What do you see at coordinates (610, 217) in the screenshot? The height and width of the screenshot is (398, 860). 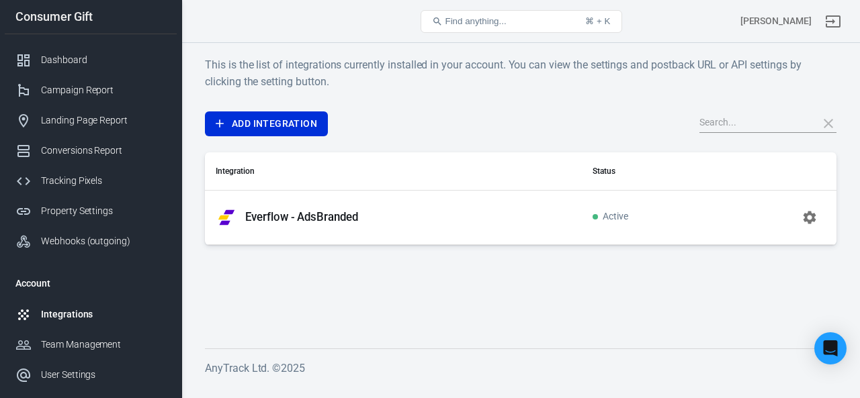 I see `span: Active` at bounding box center [610, 217].